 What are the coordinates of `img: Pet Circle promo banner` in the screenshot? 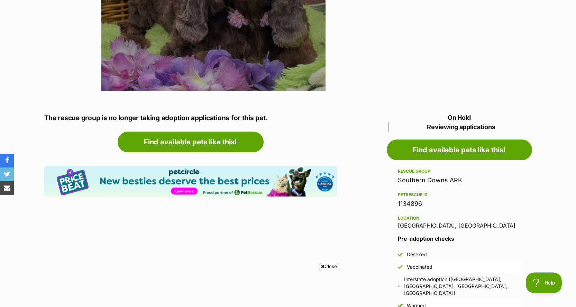 It's located at (191, 181).